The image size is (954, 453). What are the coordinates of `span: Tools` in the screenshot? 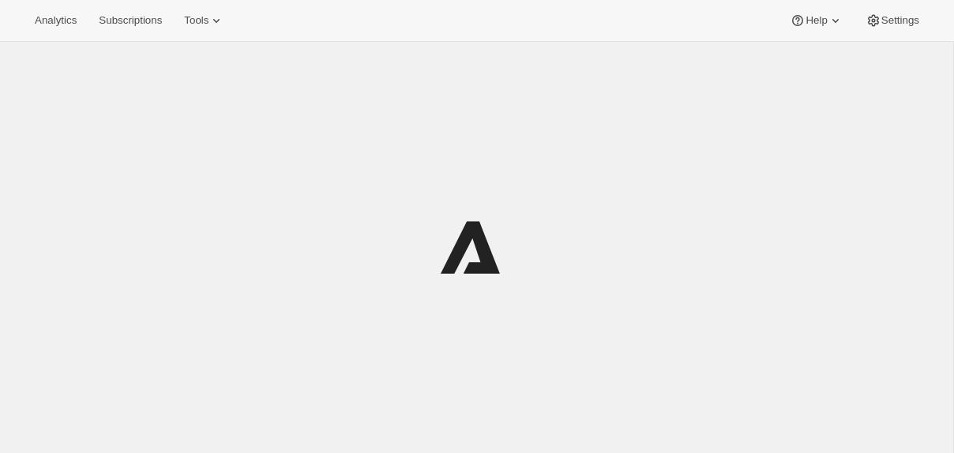 It's located at (196, 21).